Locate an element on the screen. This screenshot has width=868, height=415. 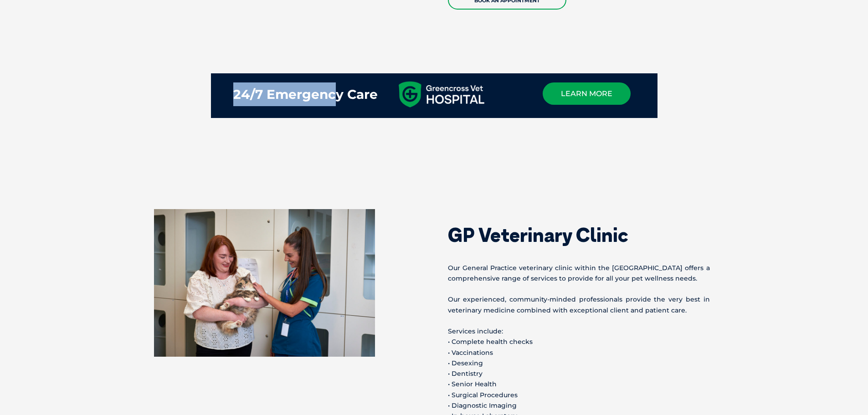
p: Our experienced, community-minded professionals provide the very best in veterinary medicine comb... is located at coordinates (578, 305).